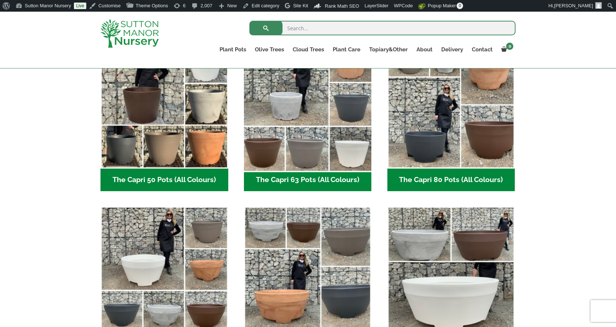 The width and height of the screenshot is (616, 327). Describe the element at coordinates (130, 33) in the screenshot. I see `img: logo` at that location.